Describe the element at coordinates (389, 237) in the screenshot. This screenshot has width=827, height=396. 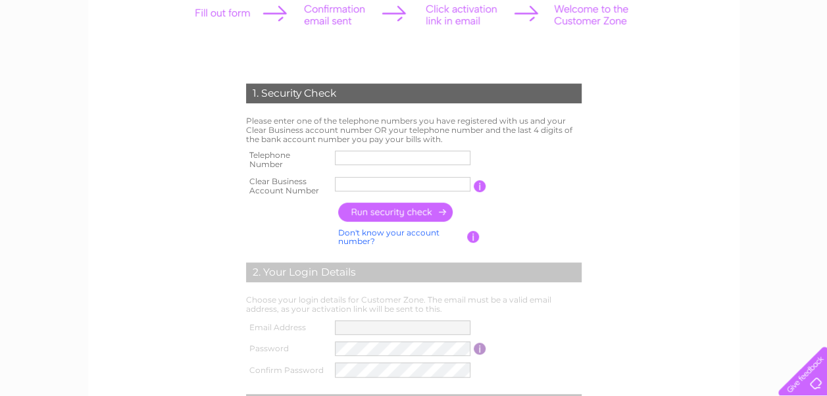
I see `a: Don't know your account number?` at that location.